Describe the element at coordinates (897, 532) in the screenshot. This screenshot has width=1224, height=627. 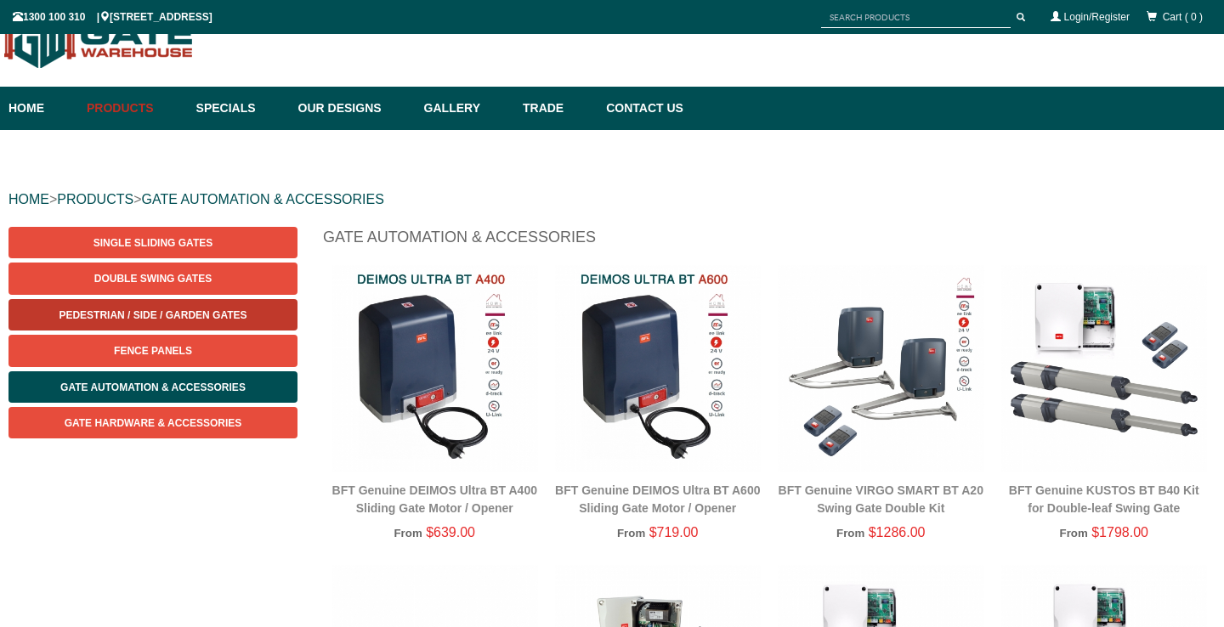
I see `span: $1286.00` at that location.